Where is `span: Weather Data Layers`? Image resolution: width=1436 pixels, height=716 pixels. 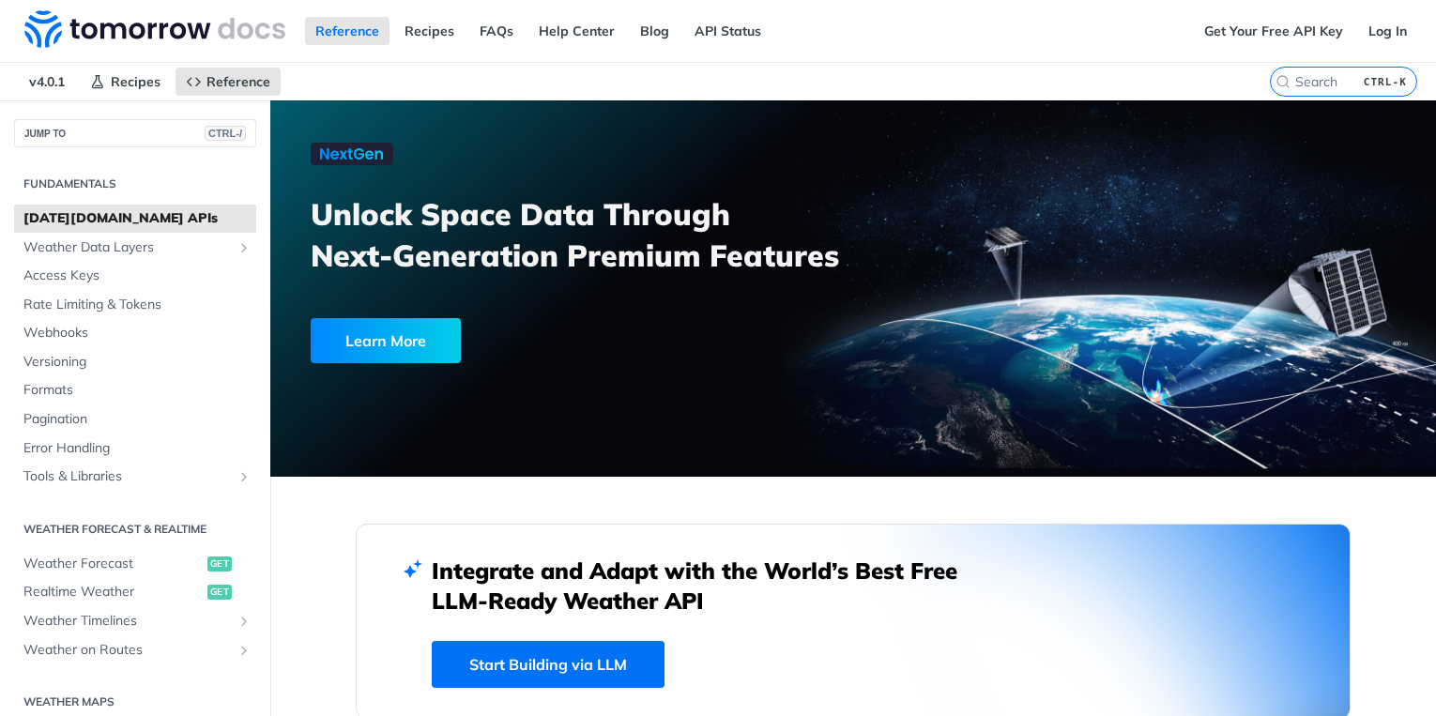 span: Weather Data Layers is located at coordinates (128, 248).